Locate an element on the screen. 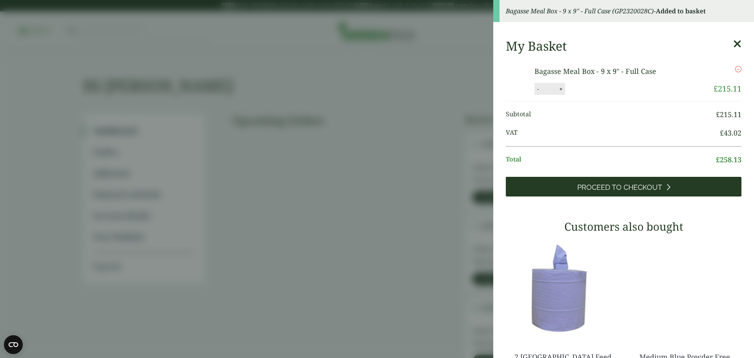 The width and height of the screenshot is (754, 358). span: Total is located at coordinates (611, 159).